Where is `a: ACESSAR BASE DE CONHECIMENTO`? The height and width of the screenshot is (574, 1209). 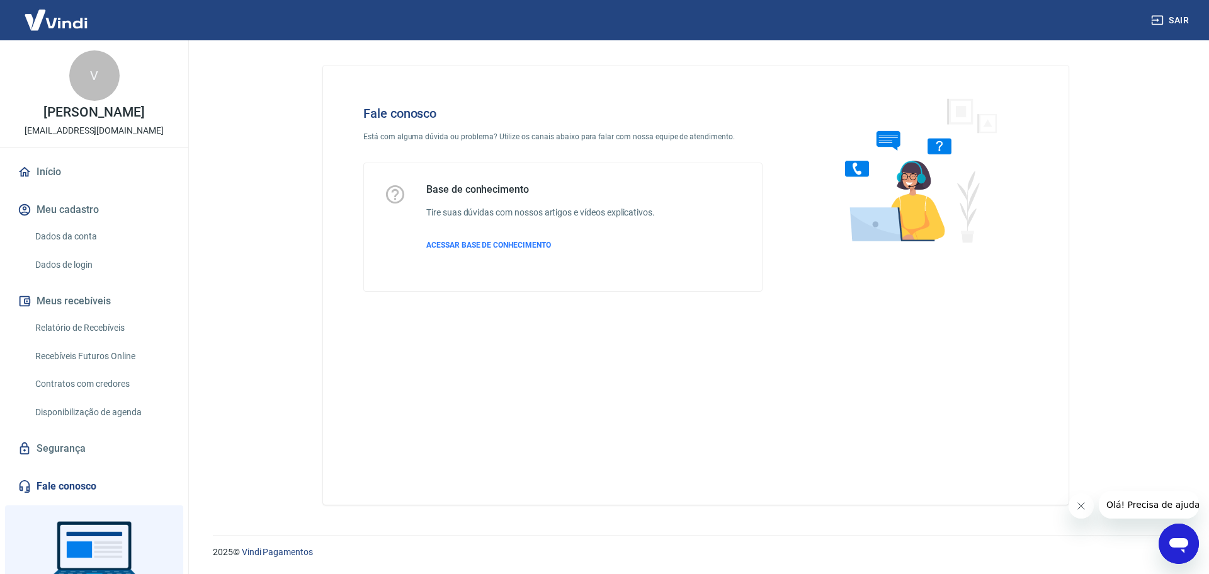
a: ACESSAR BASE DE CONHECIMENTO is located at coordinates (540, 245).